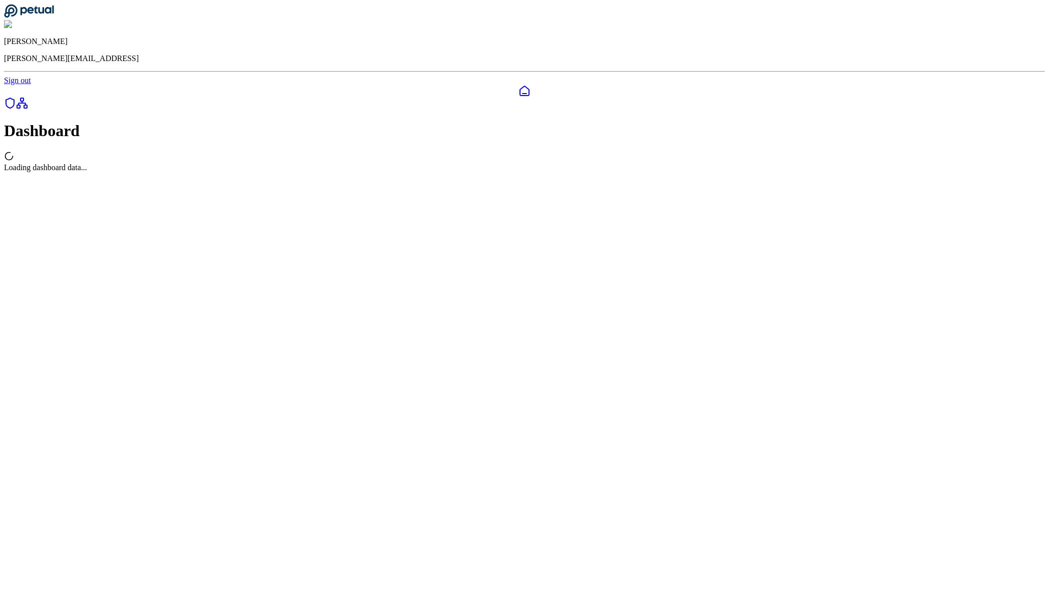 This screenshot has width=1049, height=605. What do you see at coordinates (22, 106) in the screenshot?
I see `a: Integrations` at bounding box center [22, 106].